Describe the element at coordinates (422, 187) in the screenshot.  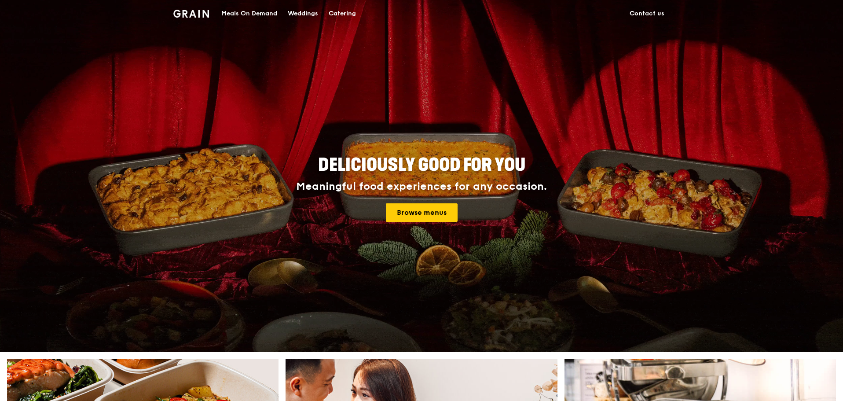
I see `div: Meaningful food experiences for any occasion.` at that location.